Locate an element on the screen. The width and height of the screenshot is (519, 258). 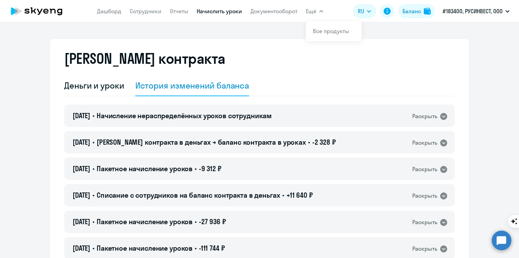
span: Начисление нераспределённых уроков сотрудникам is located at coordinates (184, 115).